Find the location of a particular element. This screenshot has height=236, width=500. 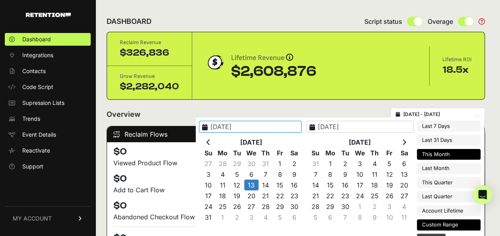

div: $2,282,040 is located at coordinates (149, 87).